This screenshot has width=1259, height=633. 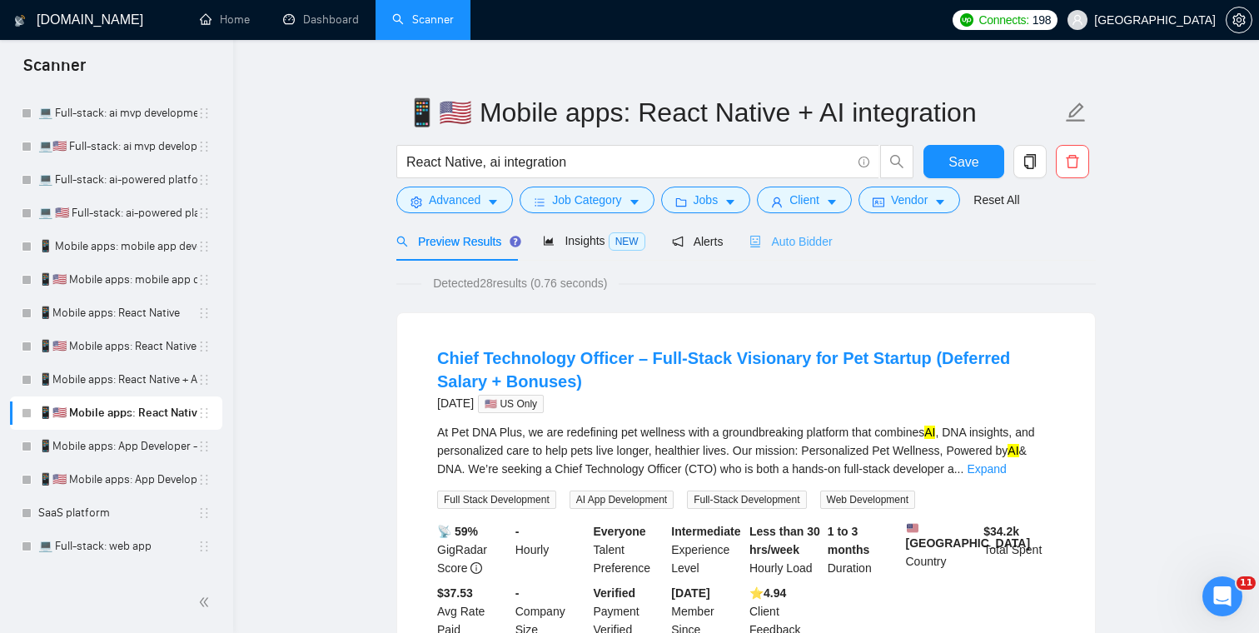 I want to click on span: setting, so click(x=1239, y=20).